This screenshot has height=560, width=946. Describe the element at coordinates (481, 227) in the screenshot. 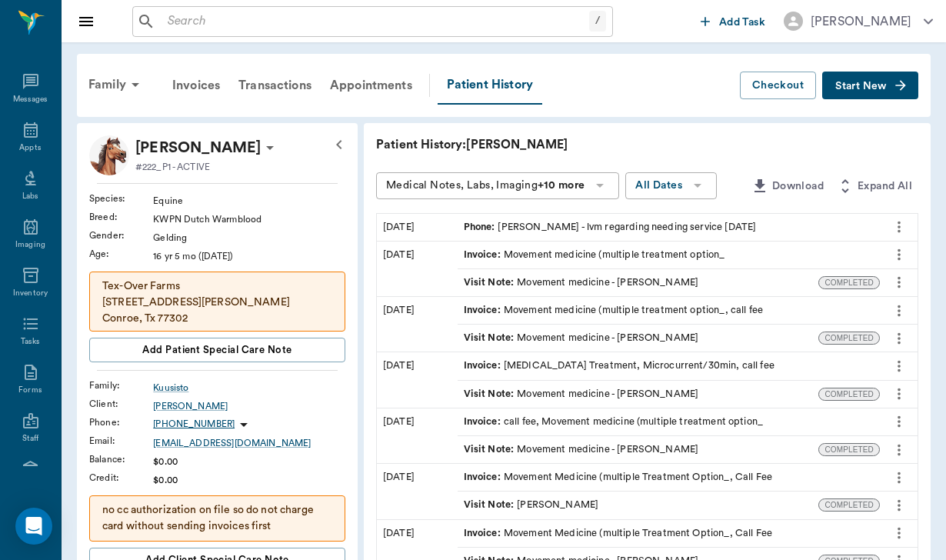

I see `span: Phone :` at that location.